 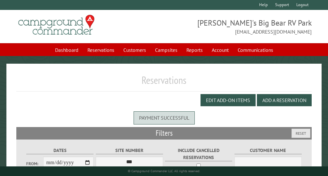 What do you see at coordinates (67, 50) in the screenshot?
I see `a: Dashboard` at bounding box center [67, 50].